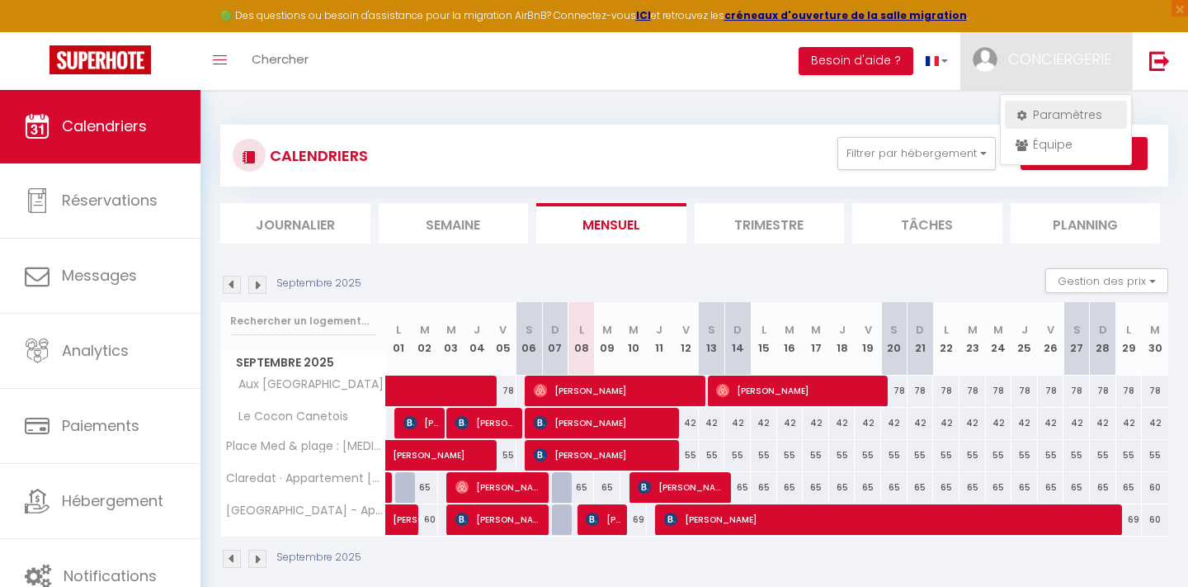  Describe the element at coordinates (868, 338) in the screenshot. I see `th: 19` at that location.